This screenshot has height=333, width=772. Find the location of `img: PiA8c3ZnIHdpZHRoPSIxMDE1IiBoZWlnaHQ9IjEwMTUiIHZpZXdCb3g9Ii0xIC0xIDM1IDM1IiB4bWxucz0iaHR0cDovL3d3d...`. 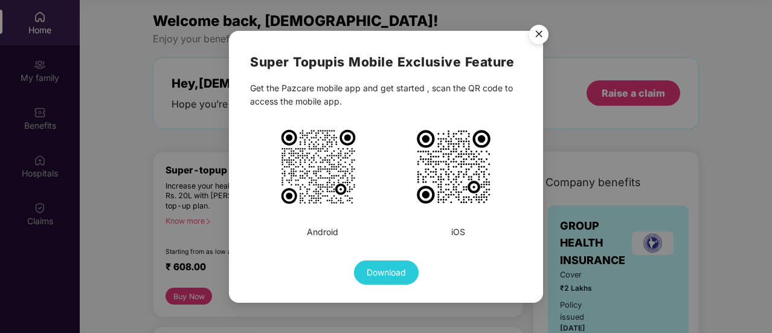

img: PiA8c3ZnIHdpZHRoPSIxMDE1IiBoZWlnaHQ9IjEwMTUiIHZpZXdCb3g9Ii0xIC0xIDM1IDM1IiB4bWxucz0iaHR0cDovL3d3d... is located at coordinates (318, 167).